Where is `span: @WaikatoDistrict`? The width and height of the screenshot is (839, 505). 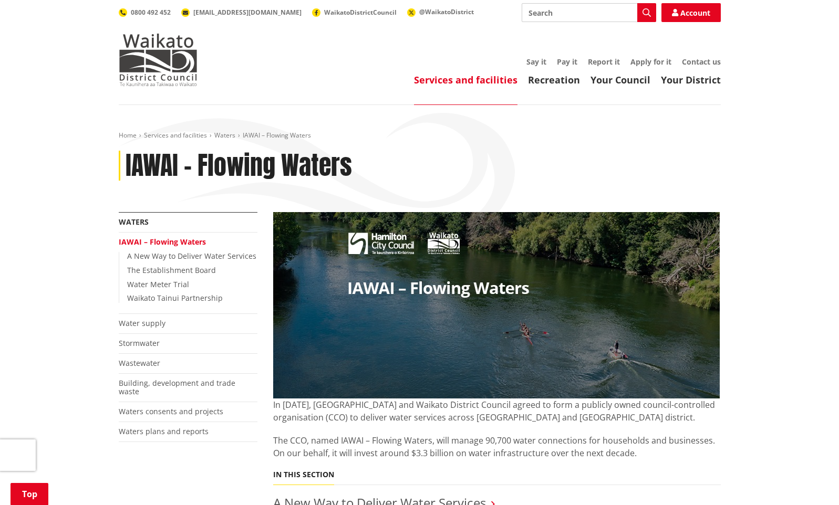
span: @WaikatoDistrict is located at coordinates (447, 12).